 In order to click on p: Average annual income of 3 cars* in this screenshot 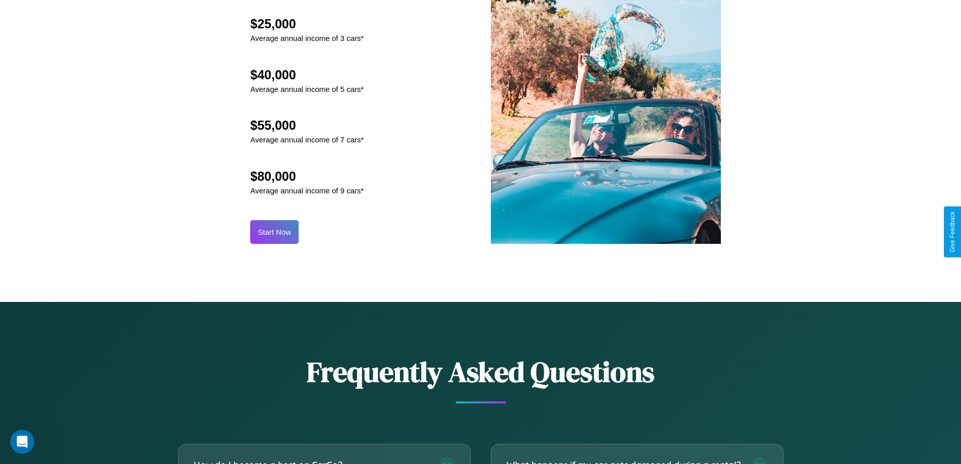, I will do `click(307, 38)`.